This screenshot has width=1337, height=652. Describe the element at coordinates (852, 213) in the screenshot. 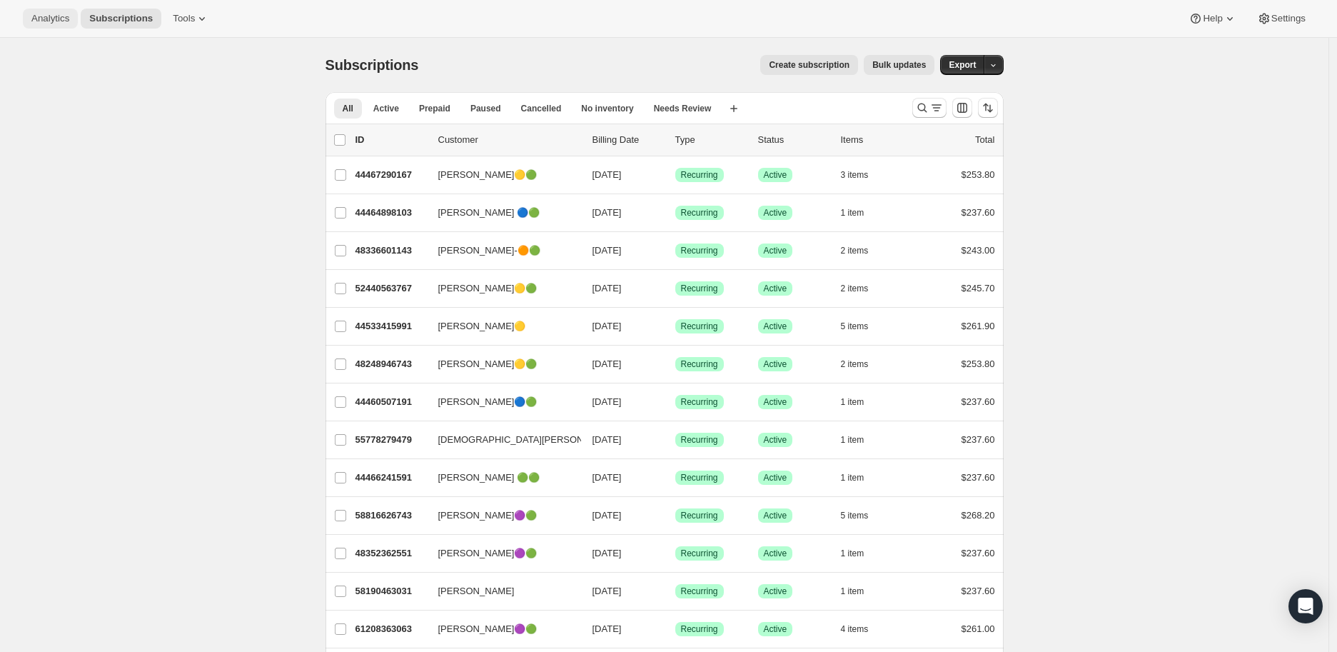

I see `span: 1 item` at that location.